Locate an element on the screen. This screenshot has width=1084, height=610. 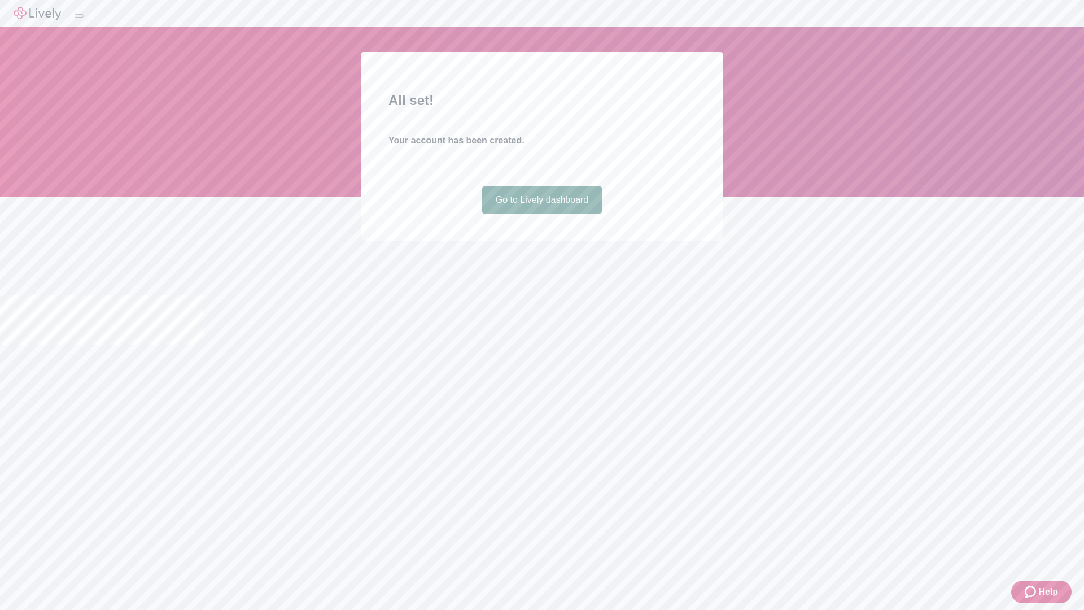
button: Zendesk support iconHelp is located at coordinates (1041, 592).